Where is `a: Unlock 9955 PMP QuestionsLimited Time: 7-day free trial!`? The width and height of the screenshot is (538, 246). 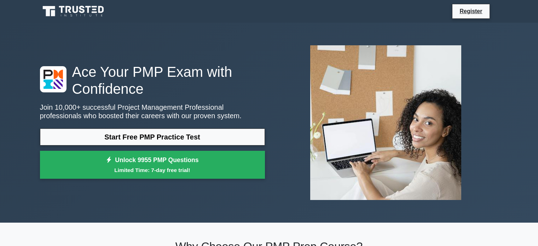 a: Unlock 9955 PMP QuestionsLimited Time: 7-day free trial! is located at coordinates (152, 165).